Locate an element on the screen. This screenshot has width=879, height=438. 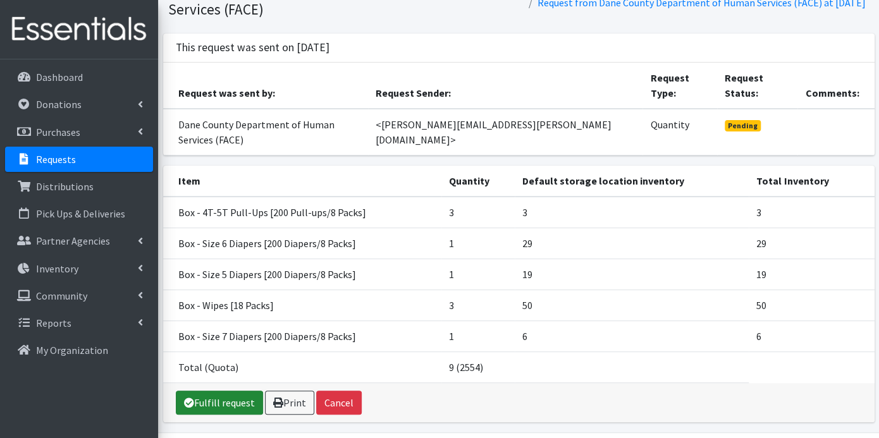
p: Pick Ups & Deliveries is located at coordinates (80, 214).